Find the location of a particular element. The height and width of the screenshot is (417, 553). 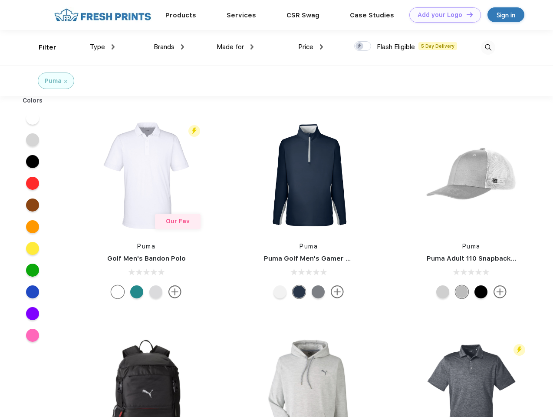

img: DT is located at coordinates (470, 14).